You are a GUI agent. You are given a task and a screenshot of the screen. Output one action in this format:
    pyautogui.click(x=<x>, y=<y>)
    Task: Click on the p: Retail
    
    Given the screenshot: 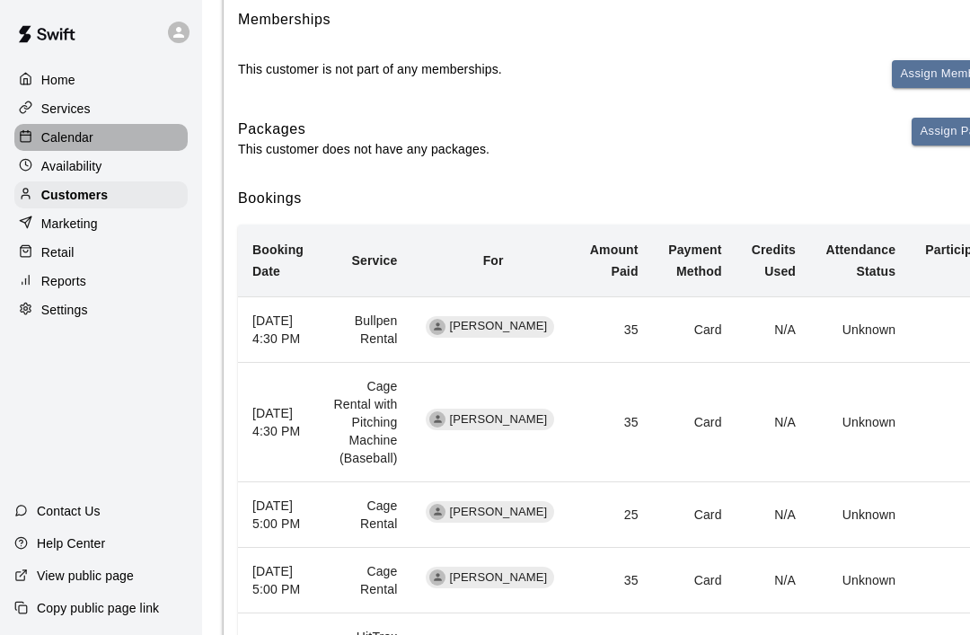 What is the action you would take?
    pyautogui.click(x=57, y=252)
    